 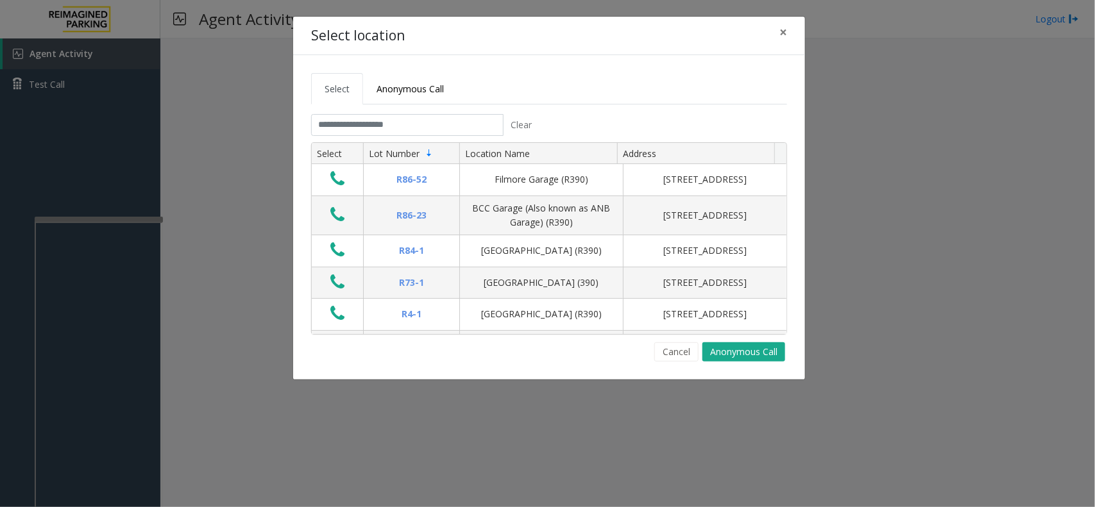 I want to click on span: Anonymous Call, so click(x=410, y=88).